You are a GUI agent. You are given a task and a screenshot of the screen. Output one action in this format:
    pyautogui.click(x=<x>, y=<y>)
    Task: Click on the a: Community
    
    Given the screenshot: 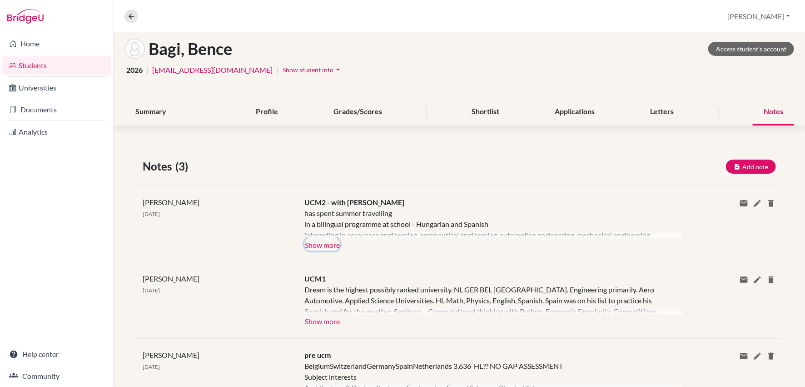 What is the action you would take?
    pyautogui.click(x=56, y=376)
    